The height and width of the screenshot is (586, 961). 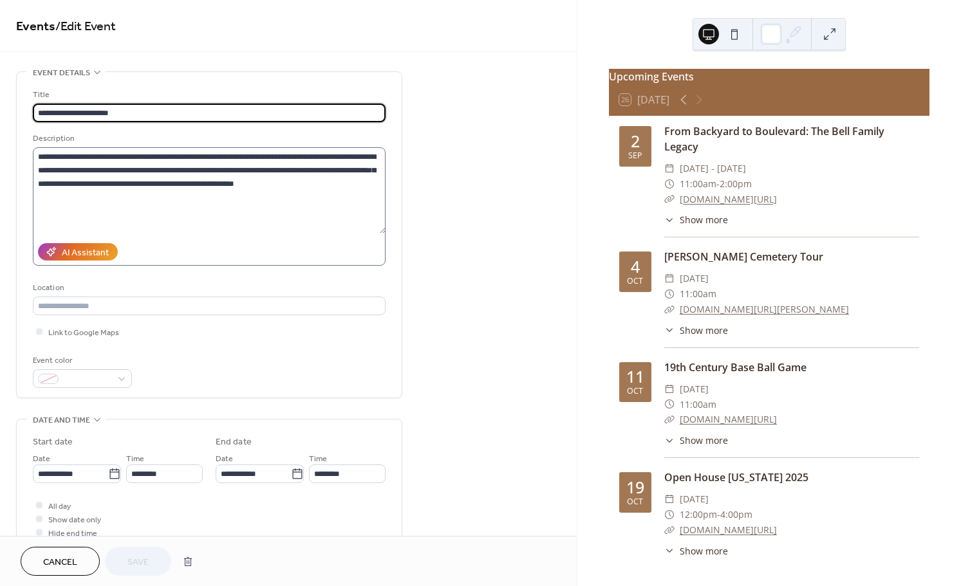 I want to click on span: Show date only, so click(x=75, y=520).